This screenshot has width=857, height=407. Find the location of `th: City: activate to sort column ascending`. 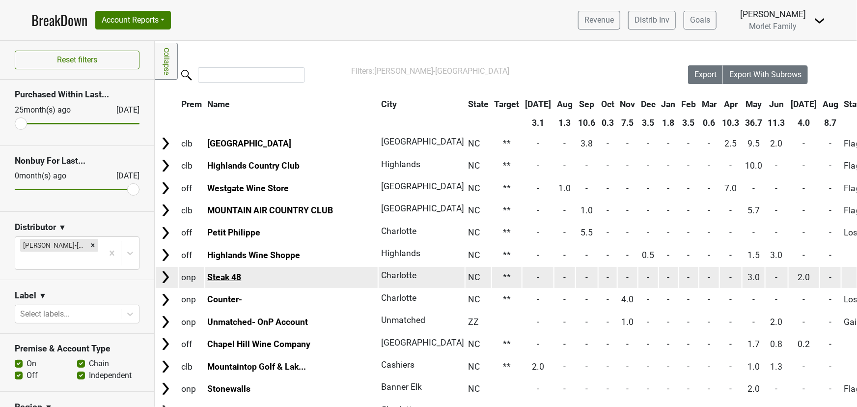

th: City: activate to sort column ascending is located at coordinates (419, 104).